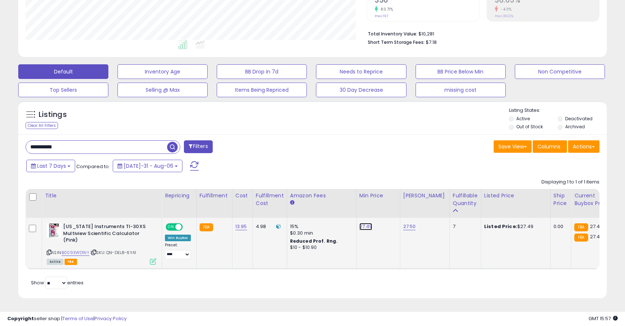 The height and width of the screenshot is (326, 625). I want to click on b: Listed Price:, so click(501, 226).